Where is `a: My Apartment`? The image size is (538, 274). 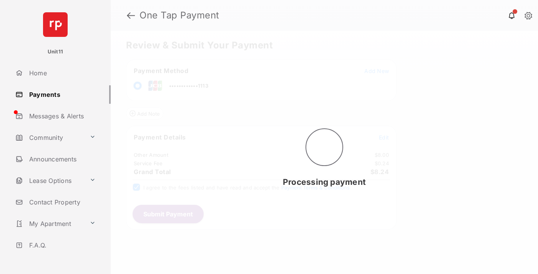
a: My Apartment is located at coordinates (49, 224).